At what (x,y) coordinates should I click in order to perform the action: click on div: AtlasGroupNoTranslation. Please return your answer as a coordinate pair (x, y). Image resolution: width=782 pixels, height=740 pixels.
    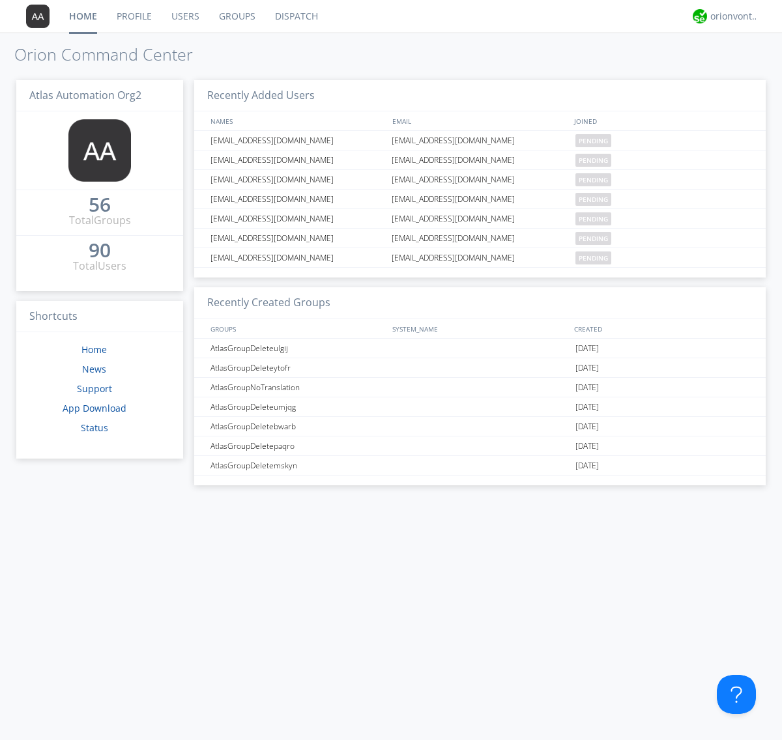
    Looking at the image, I should click on (297, 387).